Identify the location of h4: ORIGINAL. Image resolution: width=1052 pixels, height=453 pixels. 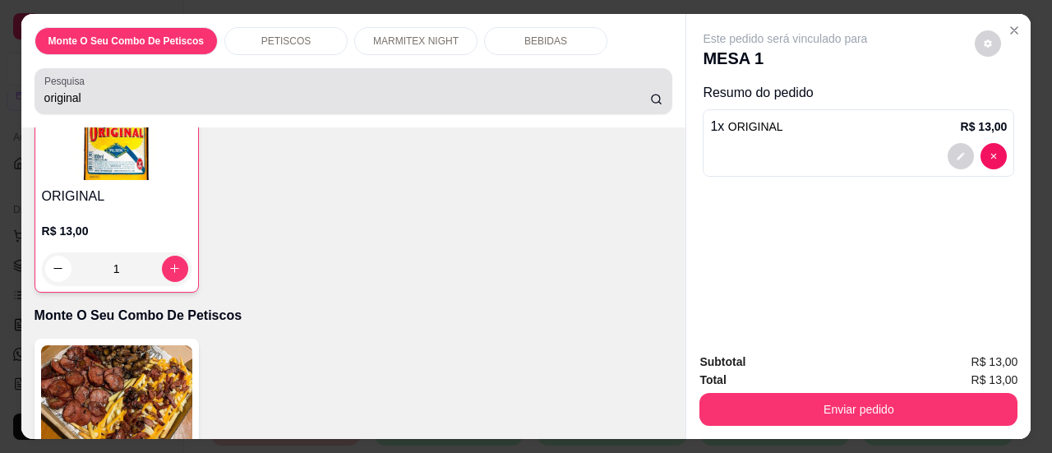
(117, 196).